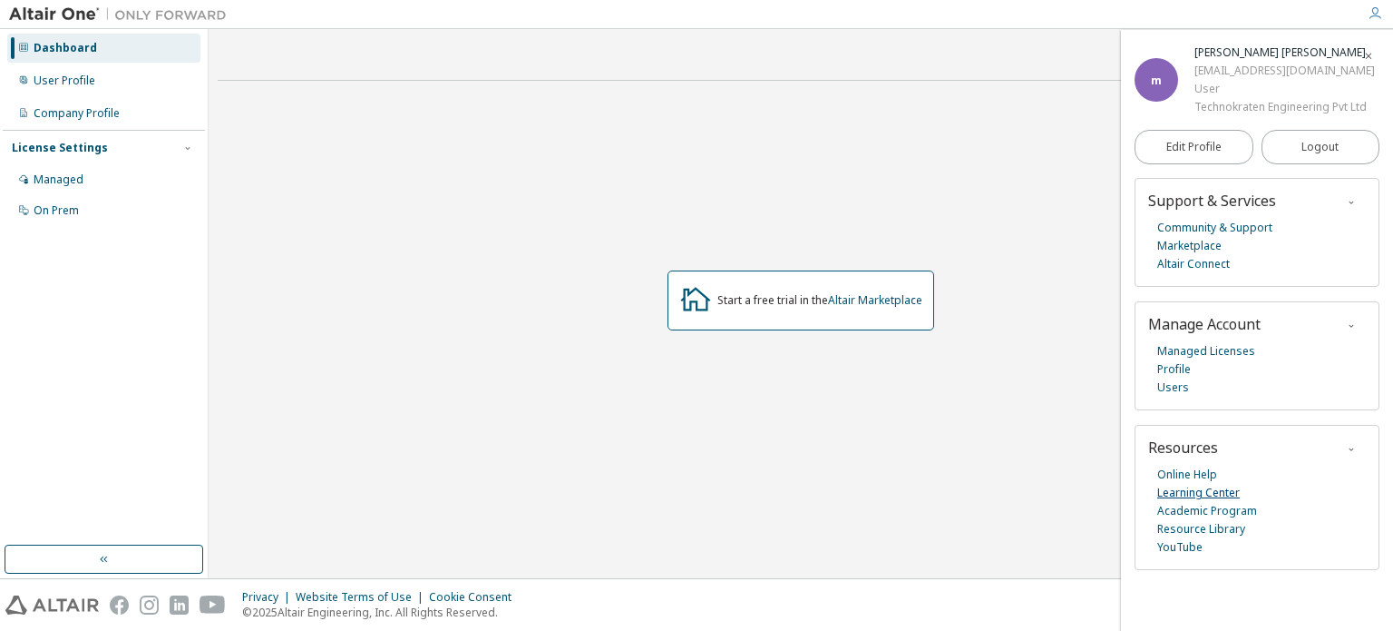 This screenshot has width=1393, height=631. Describe the element at coordinates (212, 604) in the screenshot. I see `img: youtube.svg` at that location.